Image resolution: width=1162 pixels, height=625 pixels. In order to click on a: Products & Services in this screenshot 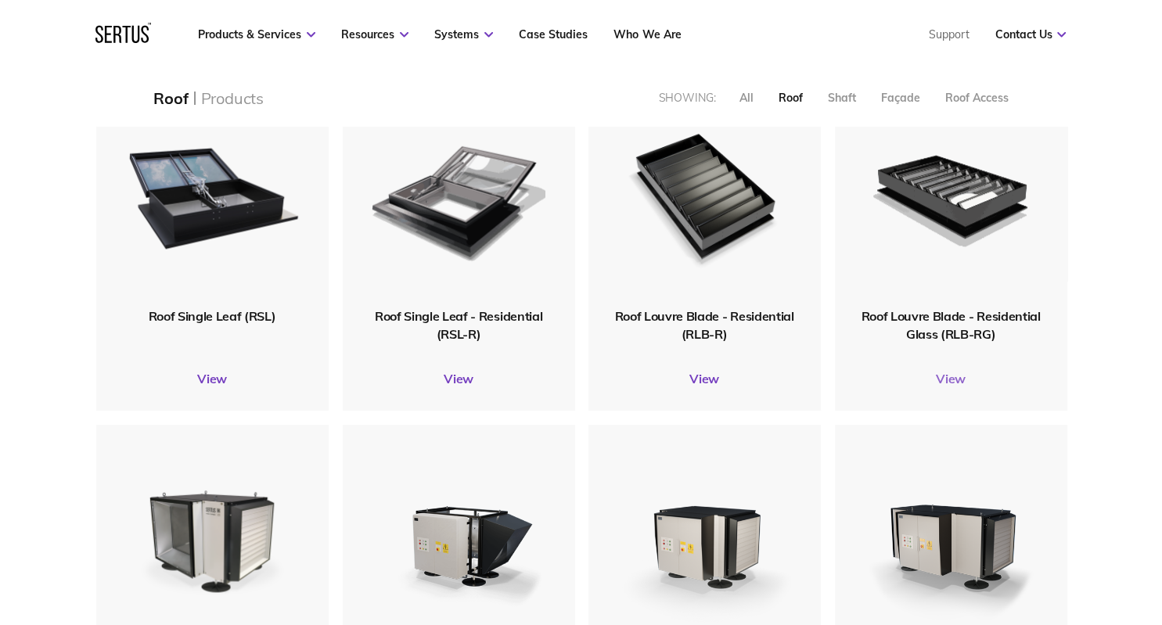, I will do `click(257, 34)`.